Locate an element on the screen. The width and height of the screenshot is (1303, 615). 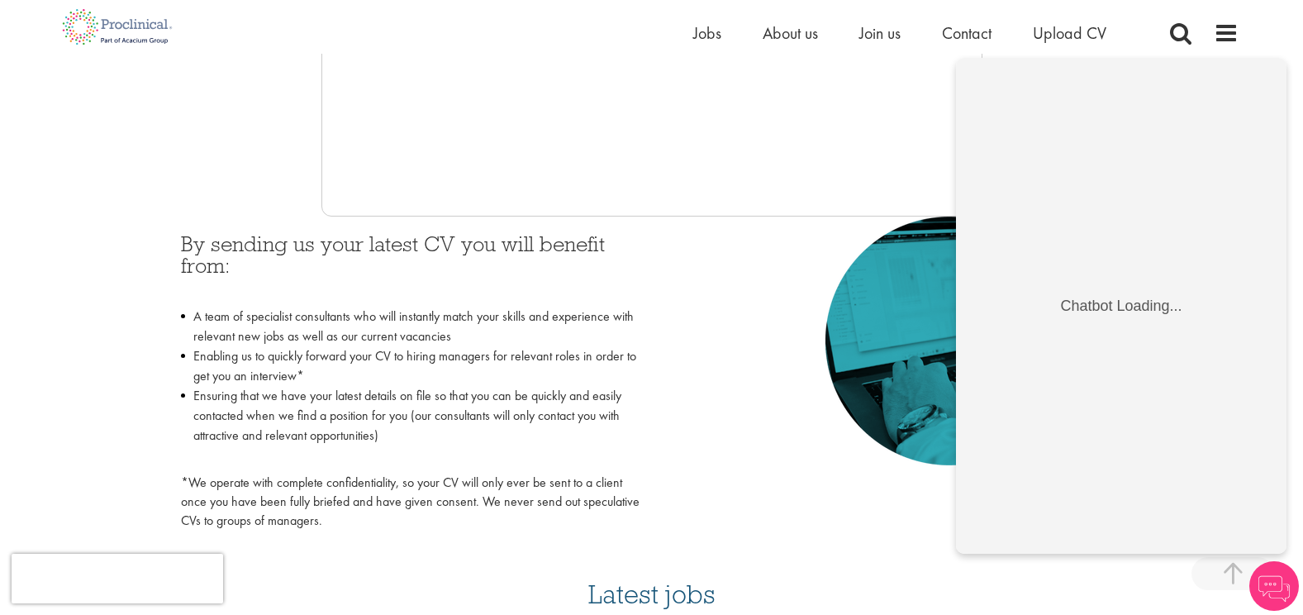
li: Enabling us to quickly forward your CV to hiring managers for relevant roles in order to get you ... is located at coordinates (410, 366).